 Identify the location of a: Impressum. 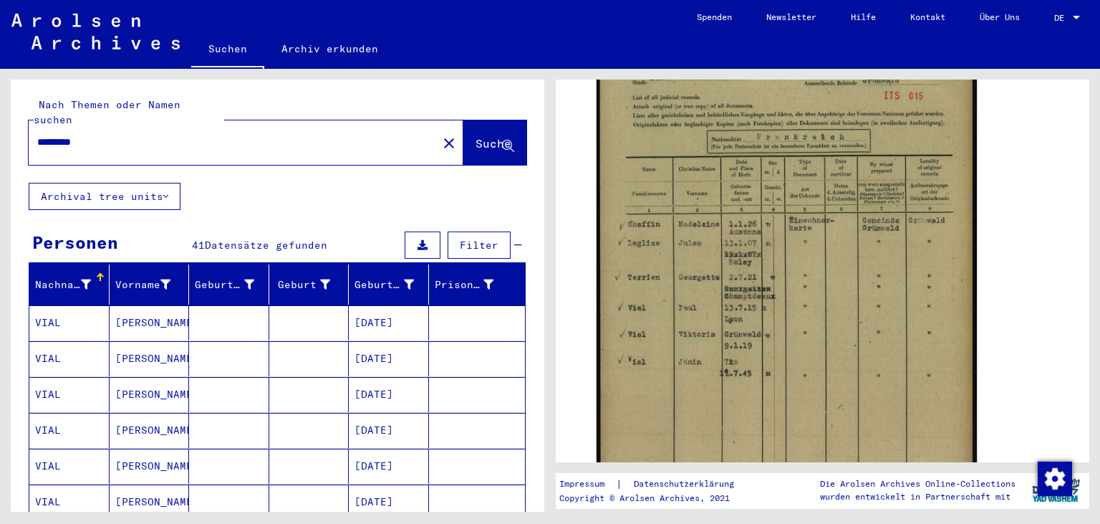
(587, 484).